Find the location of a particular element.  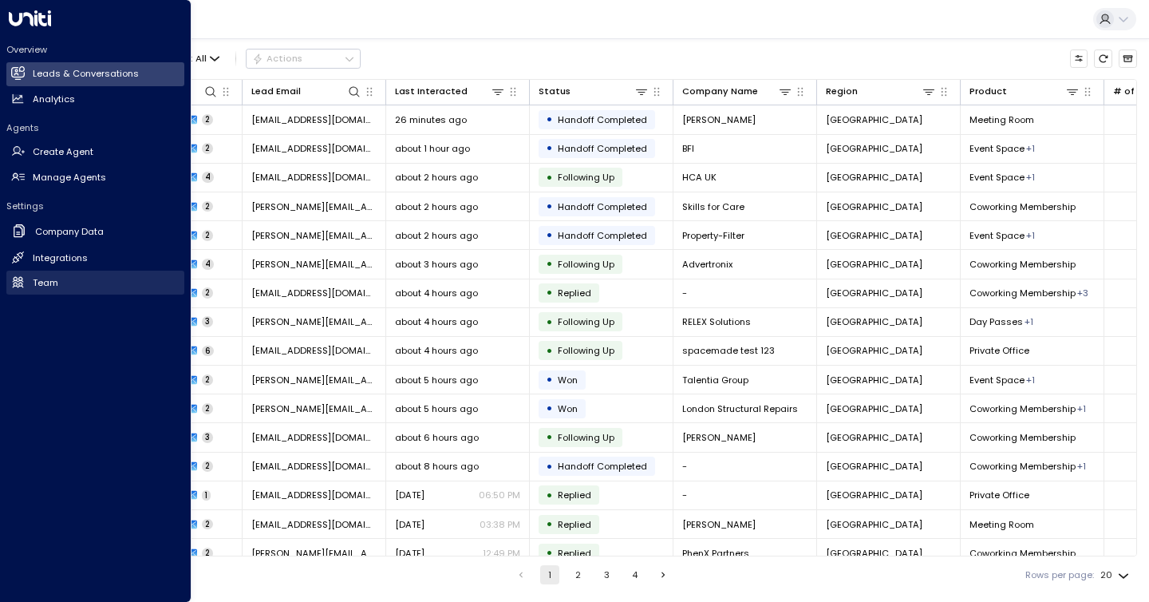

span: Refresh is located at coordinates (1103, 58).